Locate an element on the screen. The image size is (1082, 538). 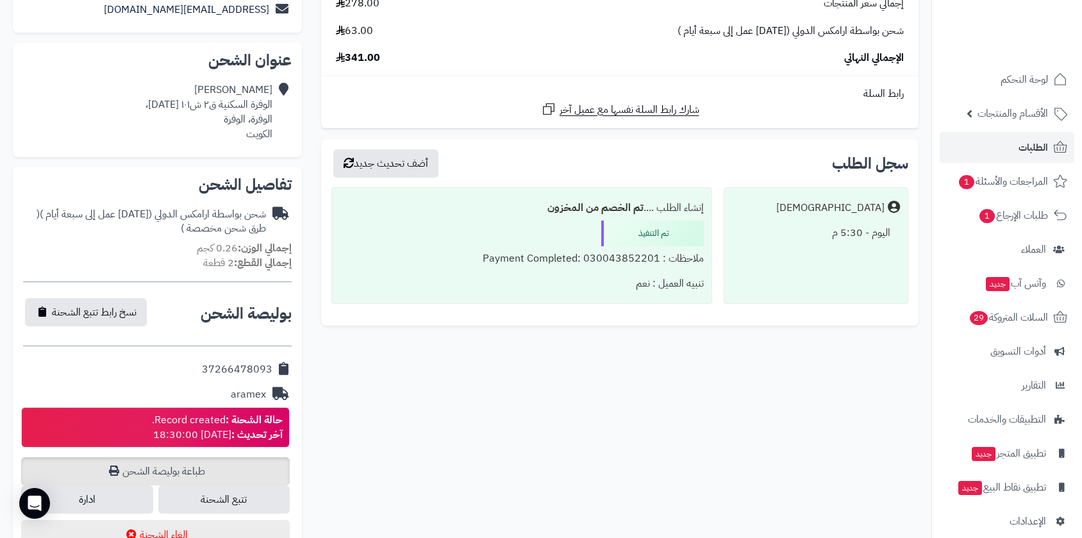
button: نسخ رابط تتبع الشحنة is located at coordinates (86, 312).